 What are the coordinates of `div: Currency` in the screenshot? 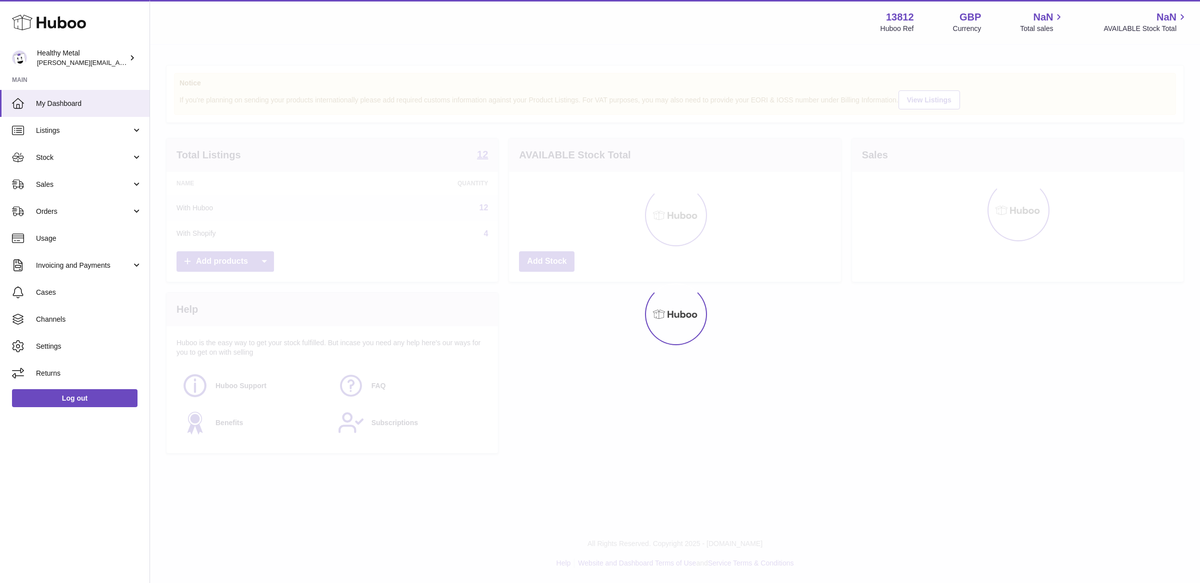 It's located at (967, 28).